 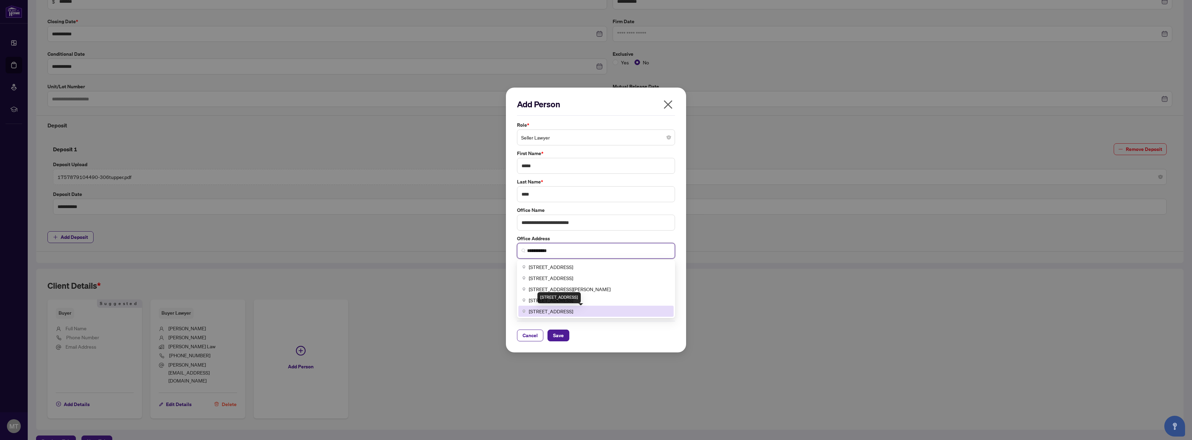 What do you see at coordinates (558, 336) in the screenshot?
I see `span: Save` at bounding box center [558, 336].